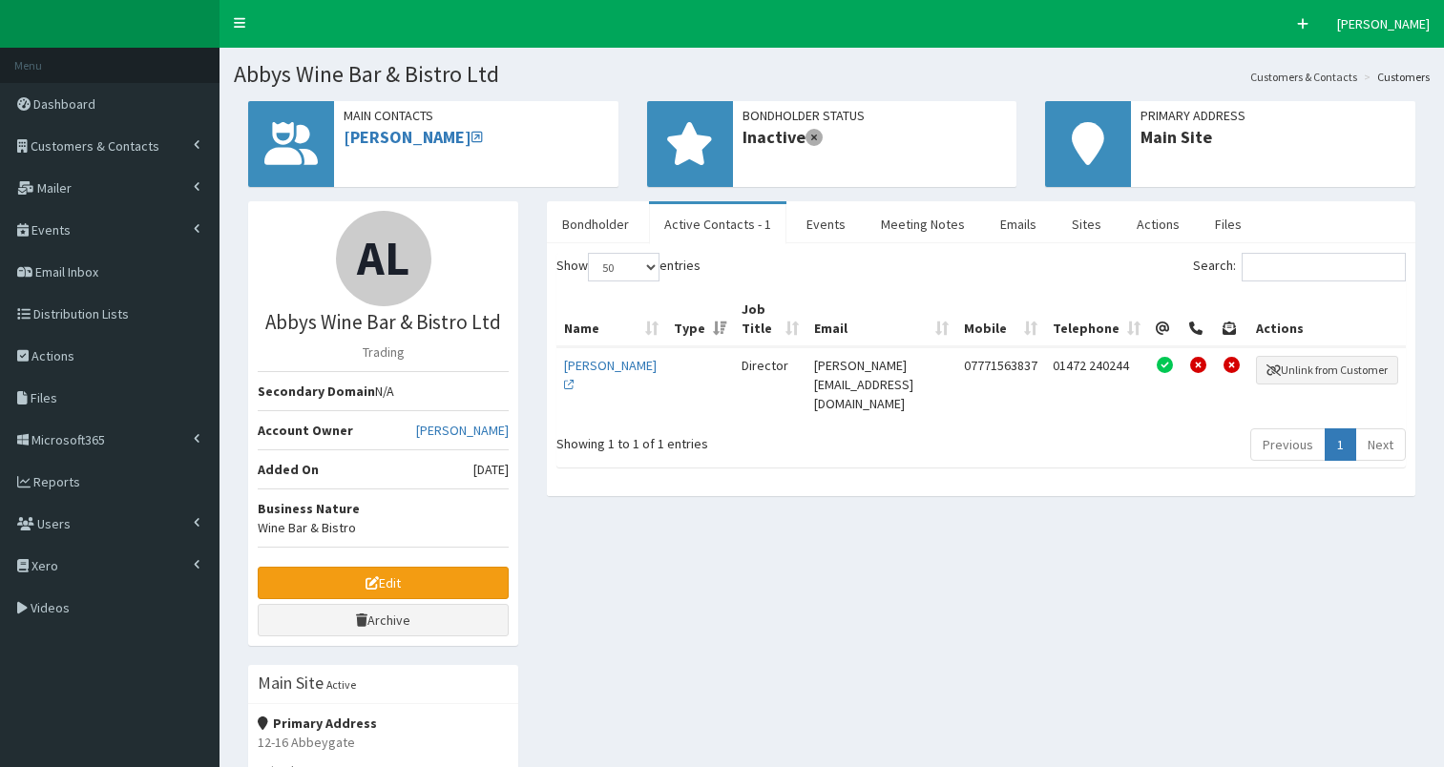  I want to click on th: Telephone Permission, so click(1197, 320).